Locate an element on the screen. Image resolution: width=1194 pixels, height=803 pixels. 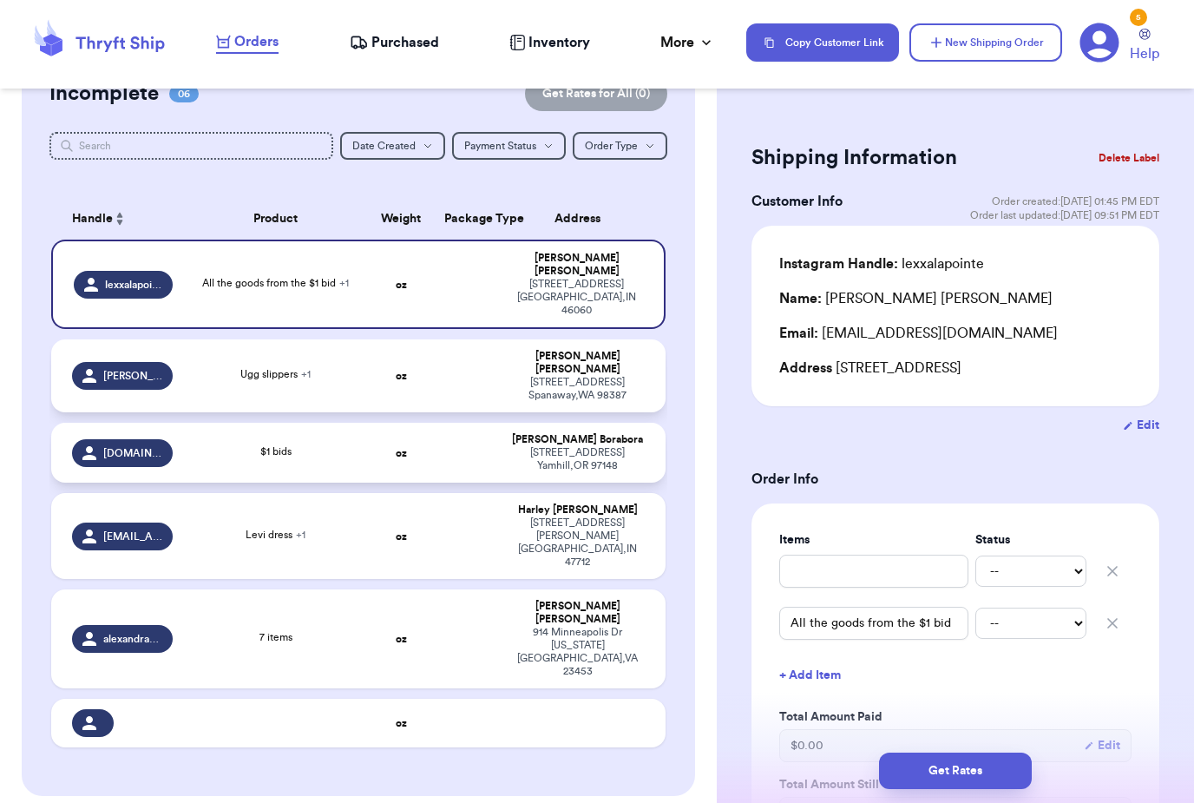
button: + Add Item is located at coordinates (956, 675).